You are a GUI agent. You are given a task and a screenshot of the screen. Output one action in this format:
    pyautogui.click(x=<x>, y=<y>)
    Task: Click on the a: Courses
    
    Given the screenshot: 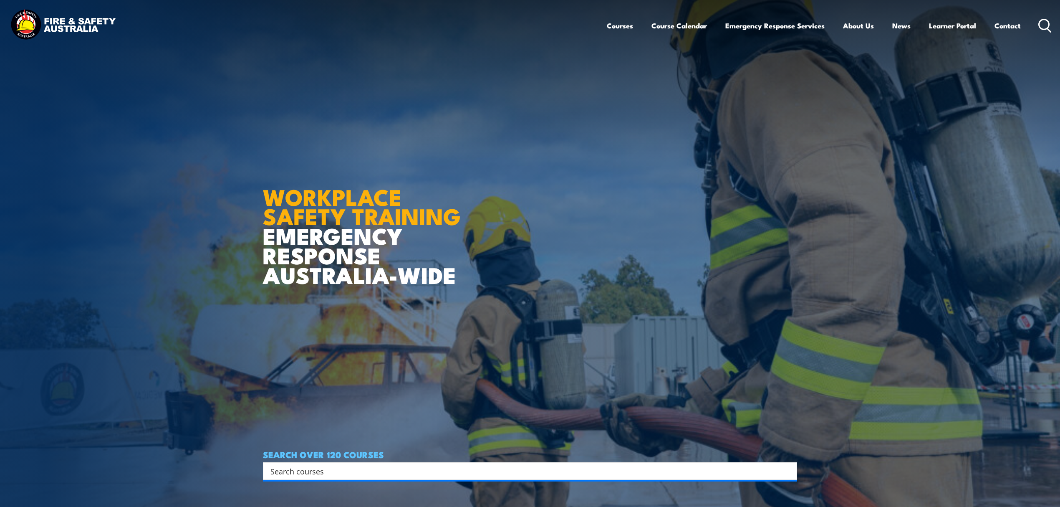 What is the action you would take?
    pyautogui.click(x=620, y=25)
    